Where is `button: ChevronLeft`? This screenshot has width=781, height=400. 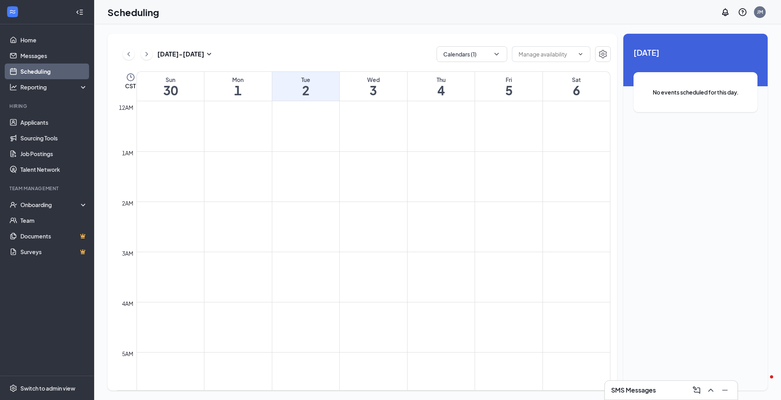 button: ChevronLeft is located at coordinates (129, 54).